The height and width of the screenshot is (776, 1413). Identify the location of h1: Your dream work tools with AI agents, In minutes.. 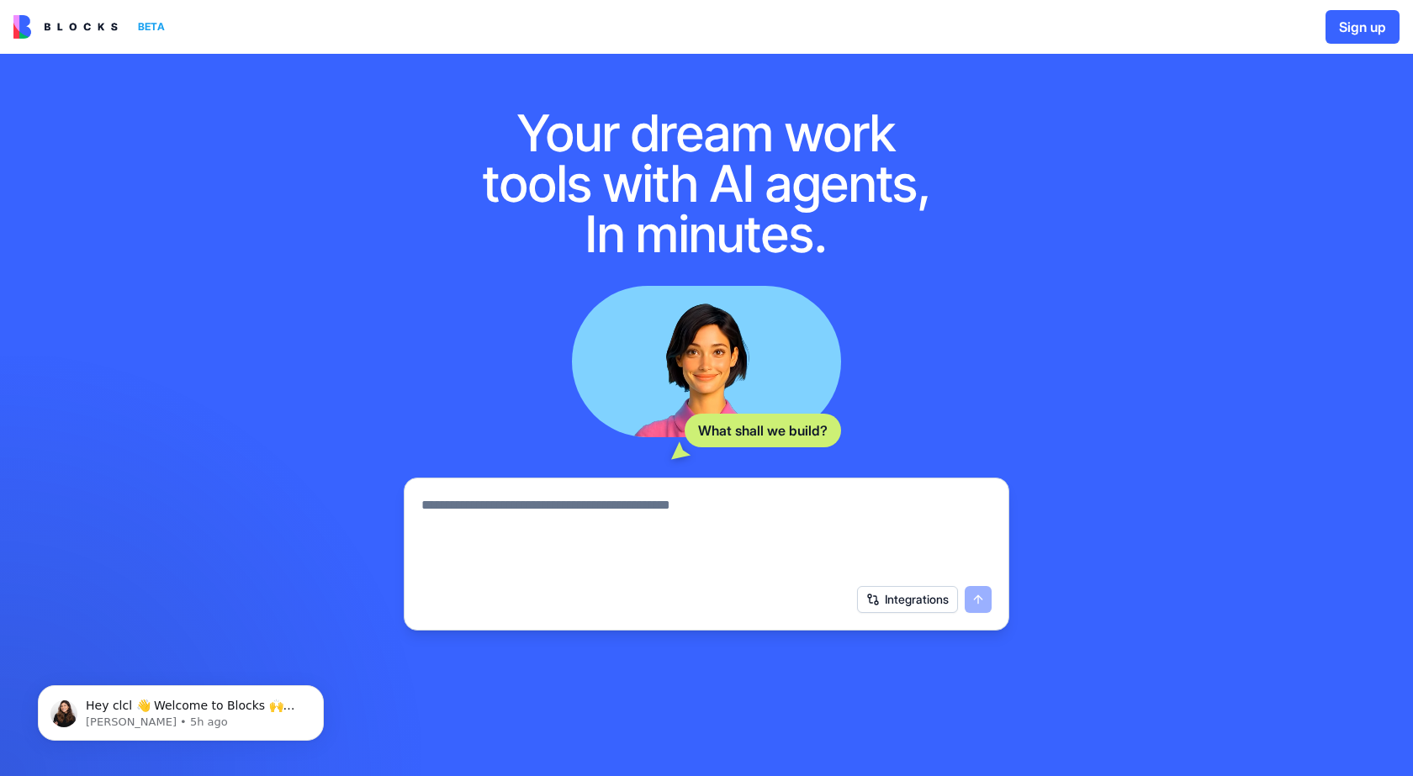
(706, 183).